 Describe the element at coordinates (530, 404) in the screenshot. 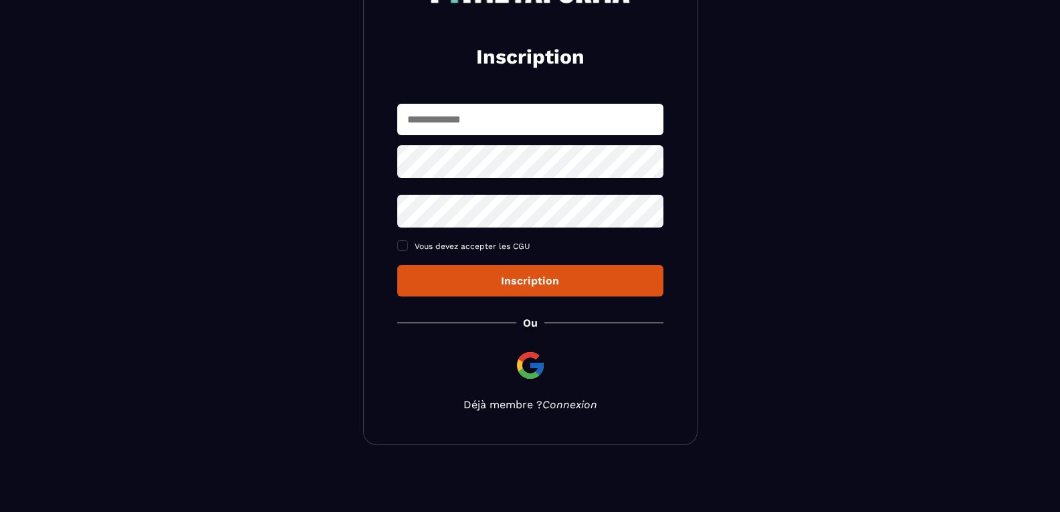

I see `p: Déjà membre ?` at that location.